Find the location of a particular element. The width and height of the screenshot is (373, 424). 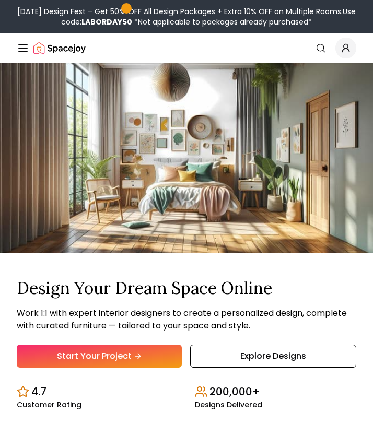

nav: Global is located at coordinates (186, 48).